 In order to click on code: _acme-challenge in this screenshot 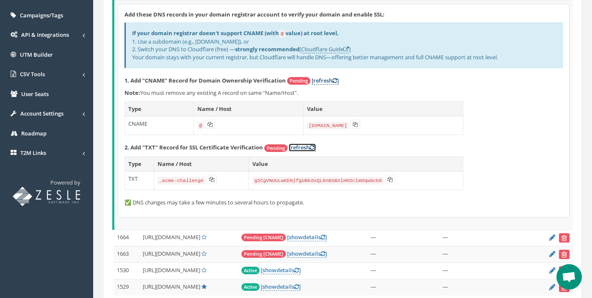, I will do `click(181, 181)`.